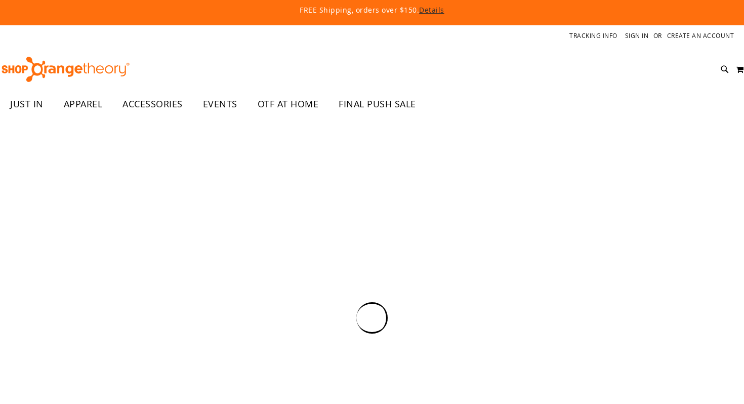 Image resolution: width=744 pixels, height=404 pixels. Describe the element at coordinates (220, 104) in the screenshot. I see `span: EVENTS` at that location.